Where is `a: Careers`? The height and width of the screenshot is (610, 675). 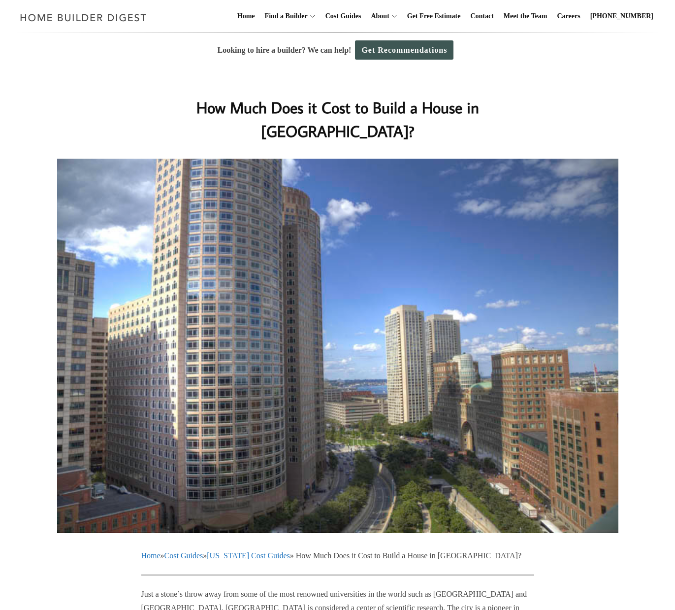
a: Careers is located at coordinates (569, 16).